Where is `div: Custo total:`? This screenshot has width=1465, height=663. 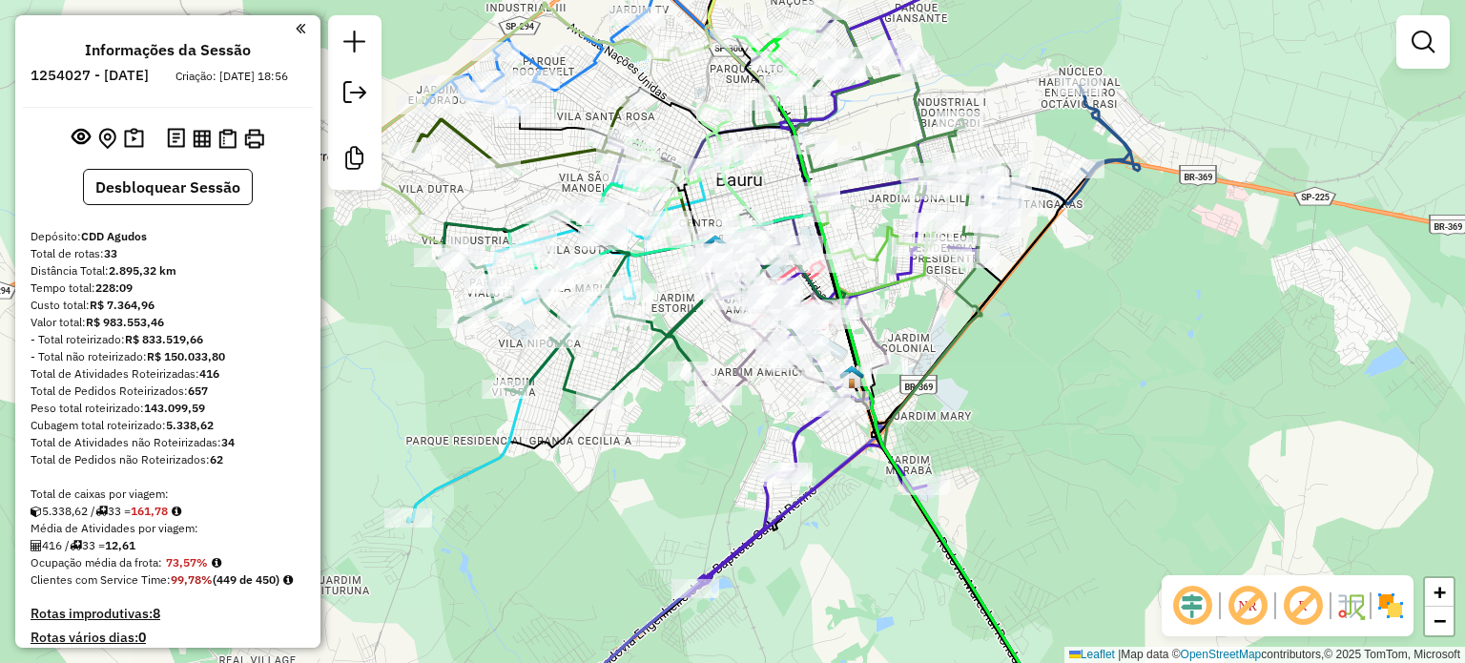 div: Custo total: is located at coordinates (168, 305).